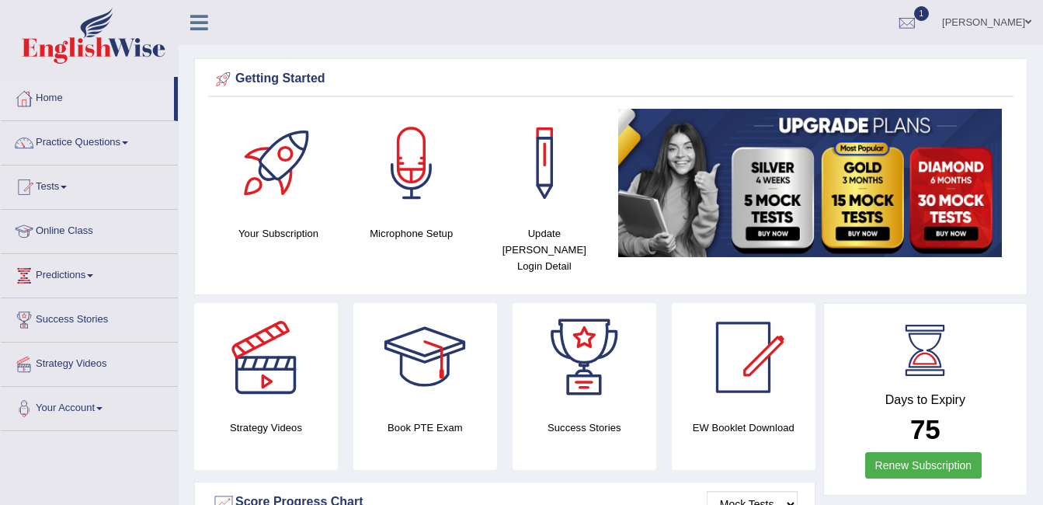 This screenshot has width=1043, height=505. What do you see at coordinates (89, 273) in the screenshot?
I see `a: Predictions` at bounding box center [89, 273].